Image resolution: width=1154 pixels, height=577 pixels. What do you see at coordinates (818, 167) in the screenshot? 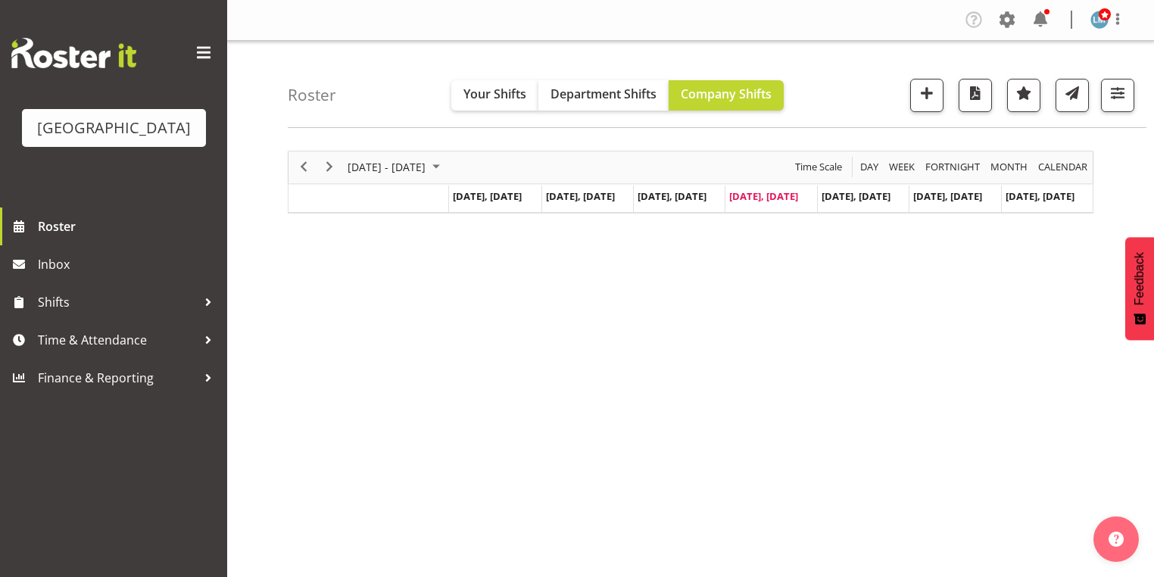
I see `button: Time Scale` at bounding box center [818, 167].